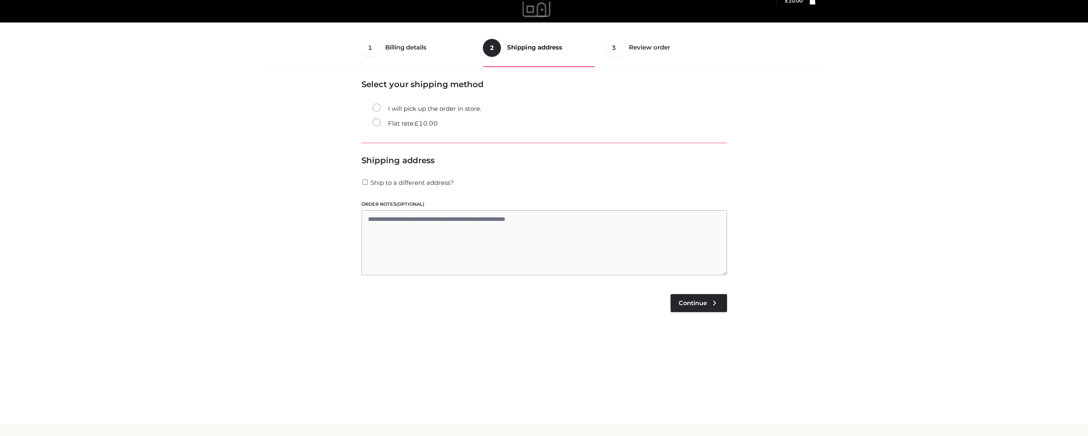  I want to click on a: Continue, so click(699, 303).